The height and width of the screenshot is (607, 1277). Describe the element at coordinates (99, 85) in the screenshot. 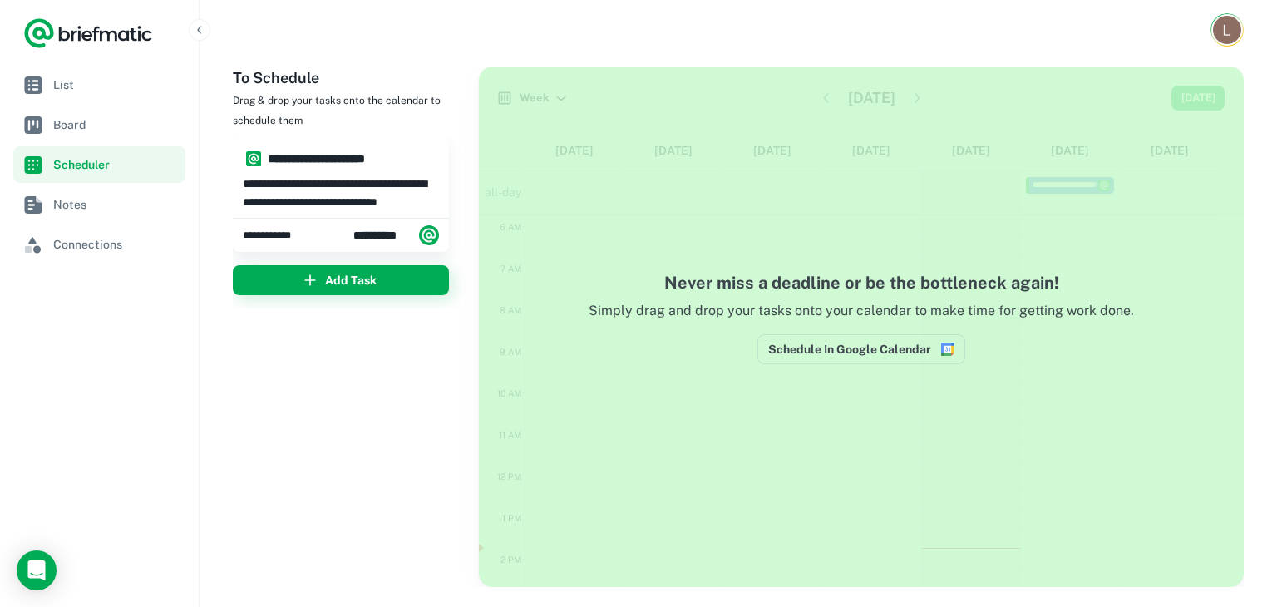

I see `a: List` at that location.